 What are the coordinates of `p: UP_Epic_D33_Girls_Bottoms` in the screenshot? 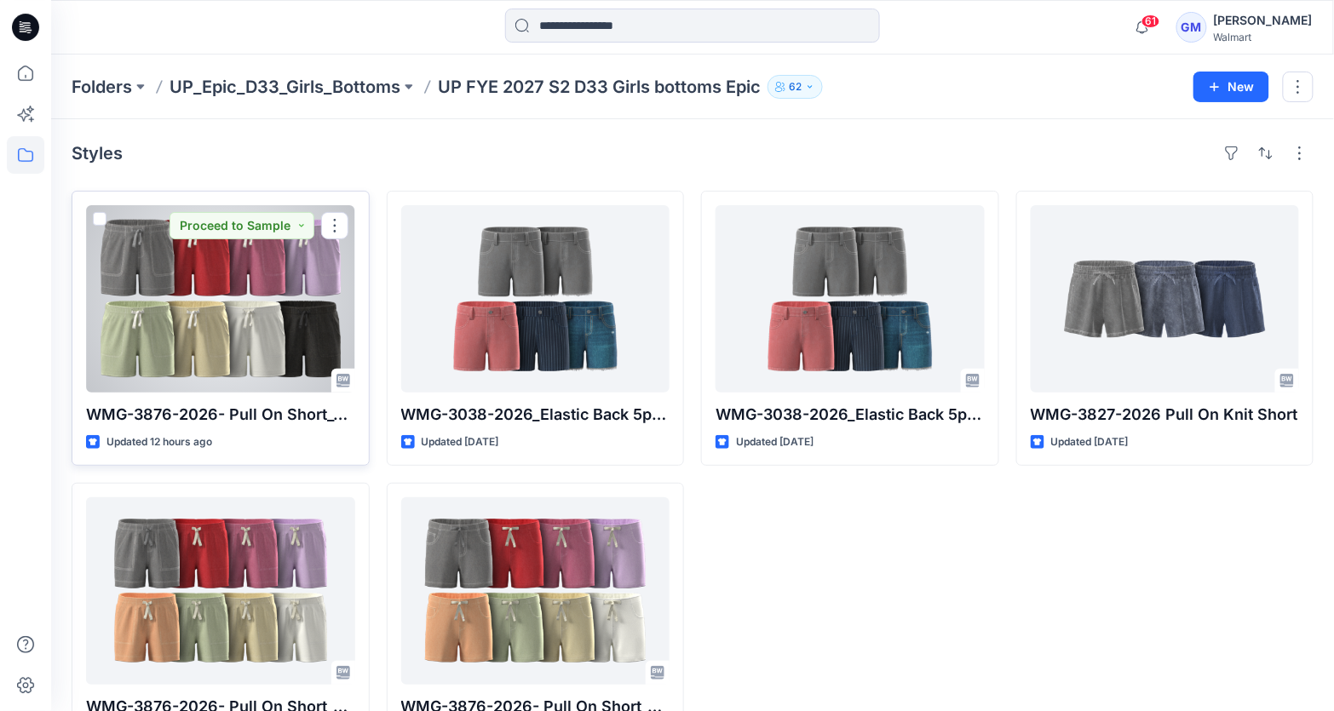 It's located at (285, 87).